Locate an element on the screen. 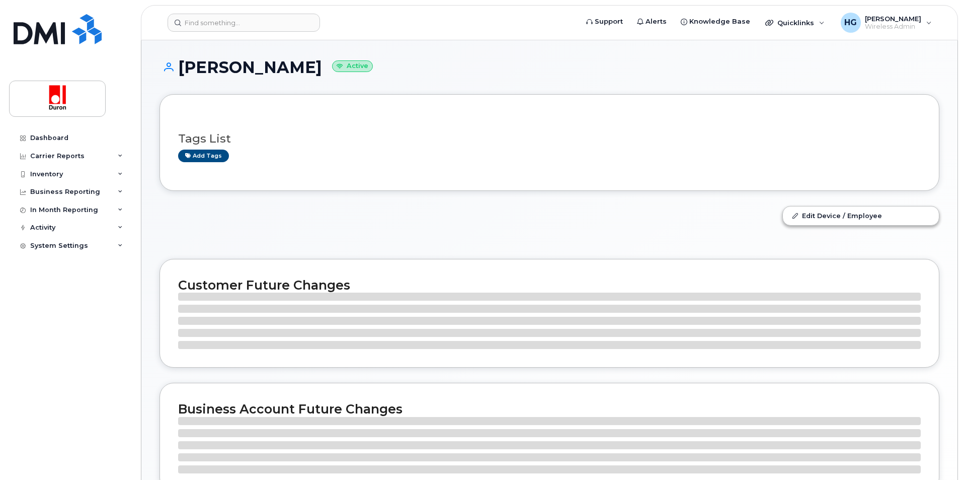 This screenshot has width=963, height=480. a: Add tags is located at coordinates (203, 156).